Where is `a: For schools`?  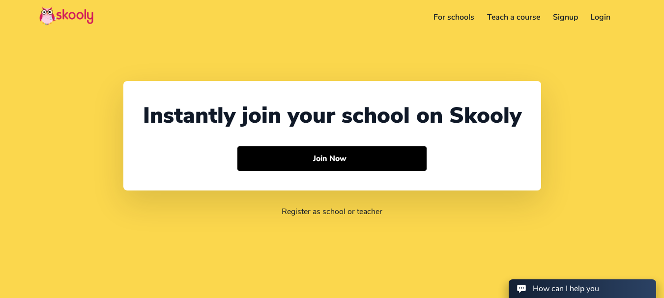 a: For schools is located at coordinates (454, 17).